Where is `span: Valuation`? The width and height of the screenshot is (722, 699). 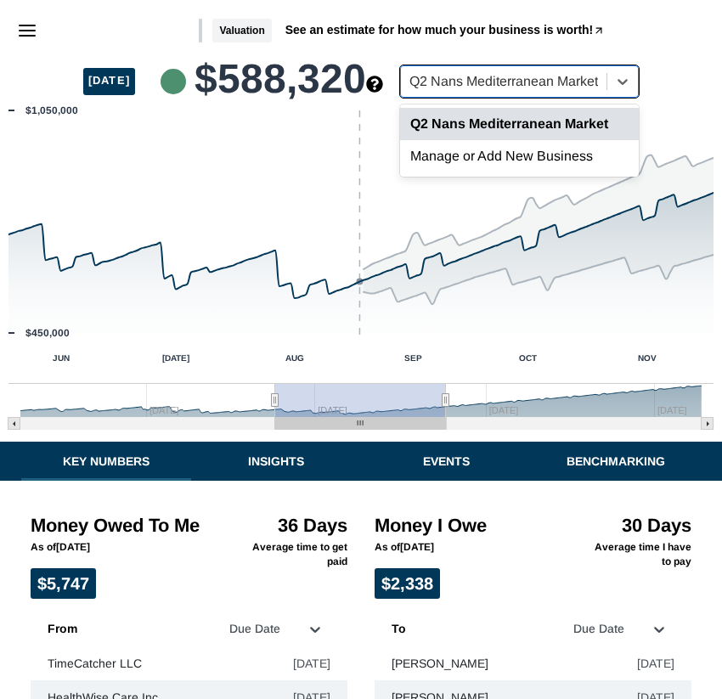
span: Valuation is located at coordinates (241, 31).